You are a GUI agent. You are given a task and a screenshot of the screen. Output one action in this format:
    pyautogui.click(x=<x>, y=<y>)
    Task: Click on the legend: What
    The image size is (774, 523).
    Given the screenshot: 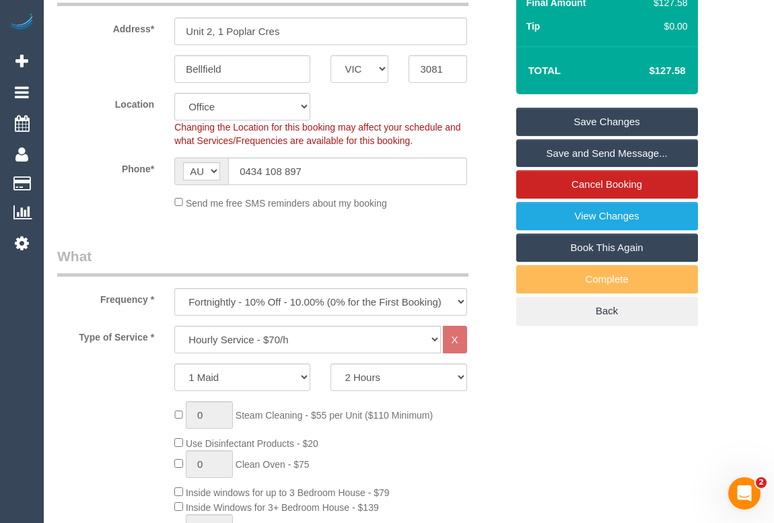 What is the action you would take?
    pyautogui.click(x=262, y=261)
    